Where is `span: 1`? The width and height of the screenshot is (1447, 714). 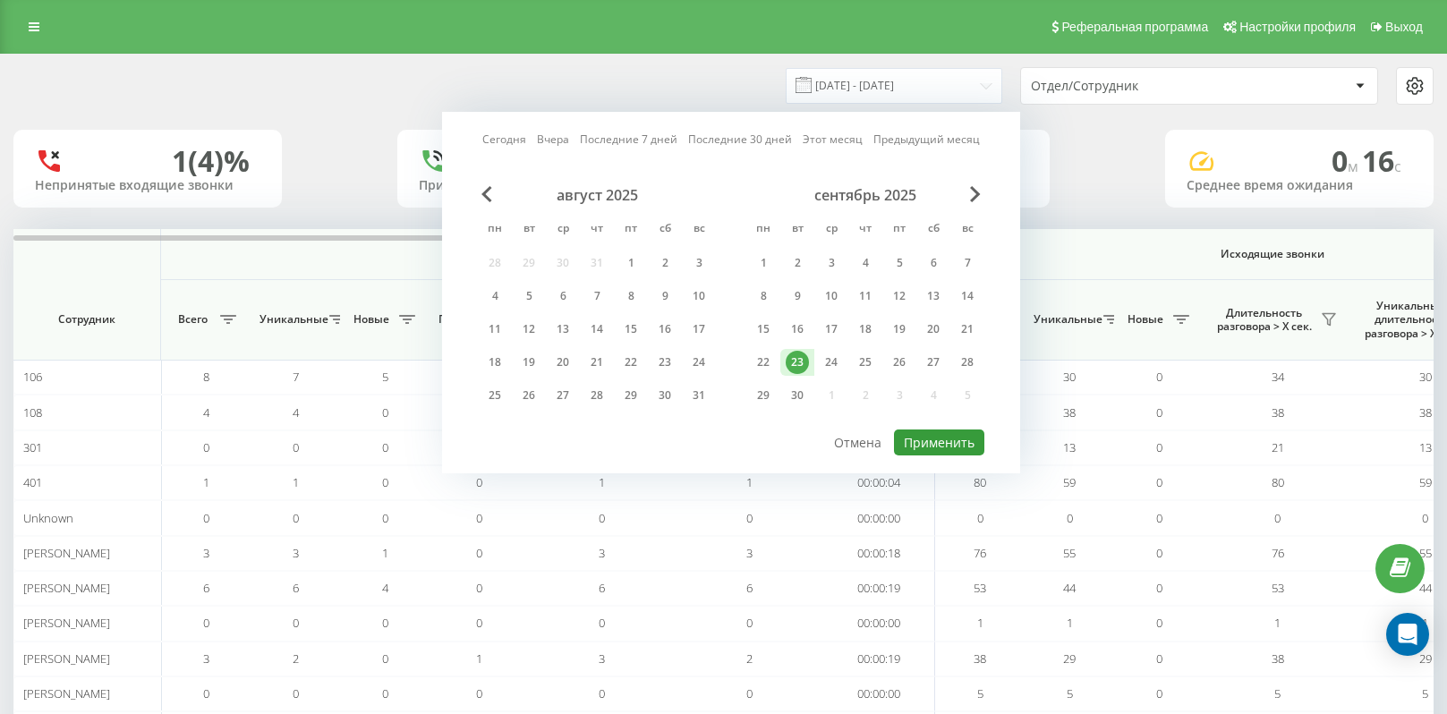
span: 1 is located at coordinates (749, 482).